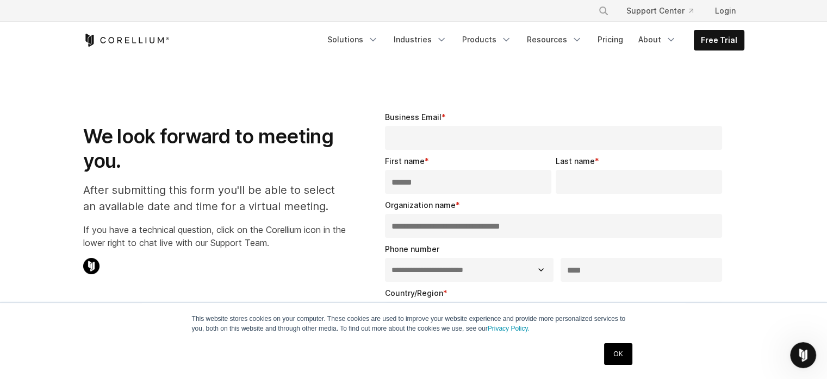 The image size is (827, 379). Describe the element at coordinates (420, 40) in the screenshot. I see `a: Industries` at that location.